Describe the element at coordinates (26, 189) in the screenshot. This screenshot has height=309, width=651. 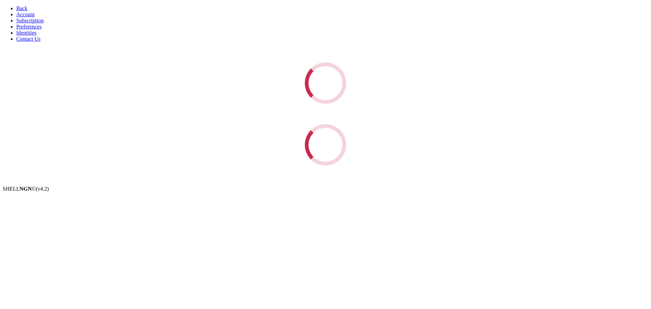
I see `b: NGN` at that location.